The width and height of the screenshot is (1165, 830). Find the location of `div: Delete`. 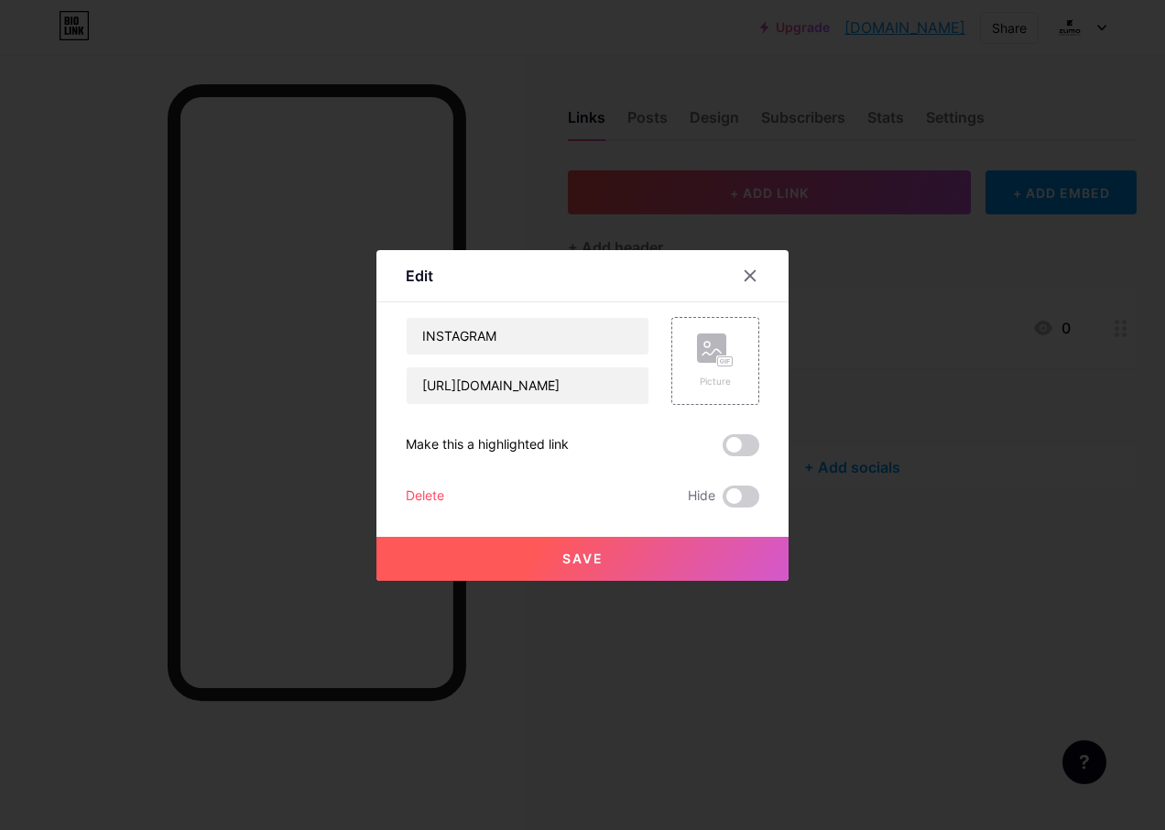

div: Delete is located at coordinates (425, 496).